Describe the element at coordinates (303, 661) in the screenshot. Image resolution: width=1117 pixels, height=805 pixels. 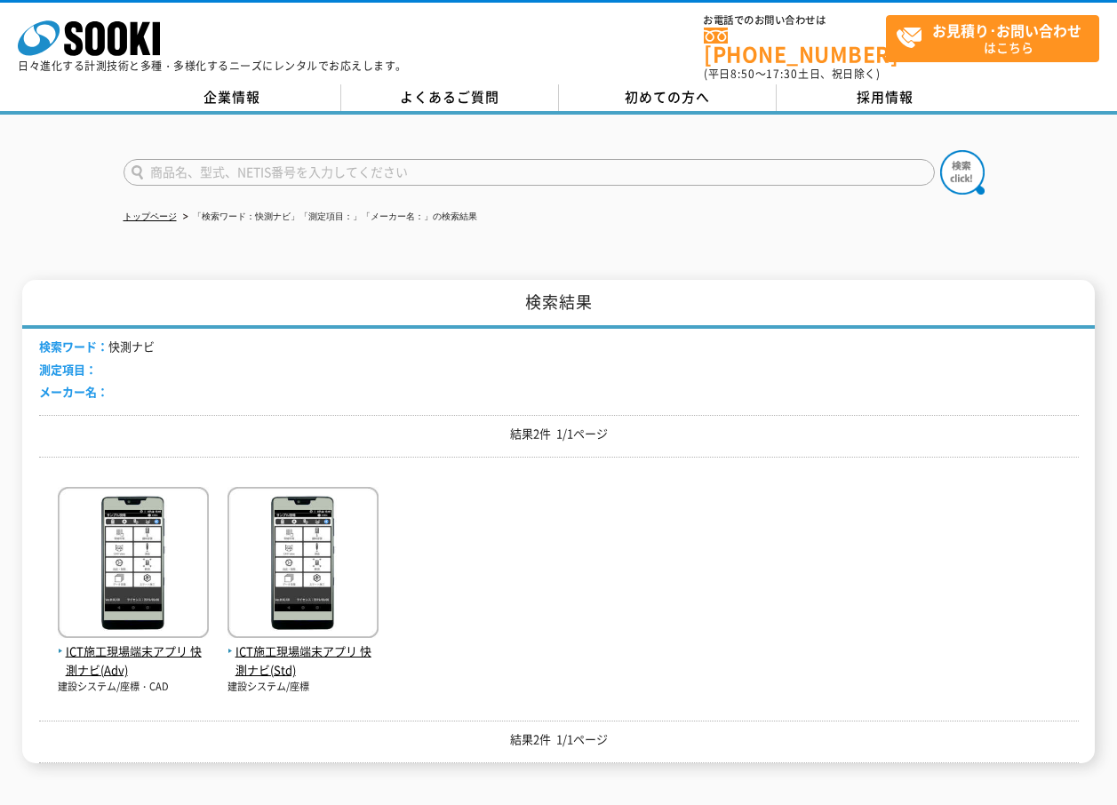
I see `span: ICT施工現場端末アプリ 快測ナビ(Std)` at that location.